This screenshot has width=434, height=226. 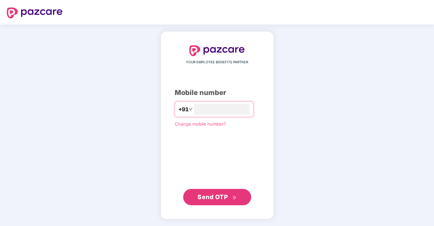 I want to click on button: Send OTPdouble-right, so click(x=217, y=197).